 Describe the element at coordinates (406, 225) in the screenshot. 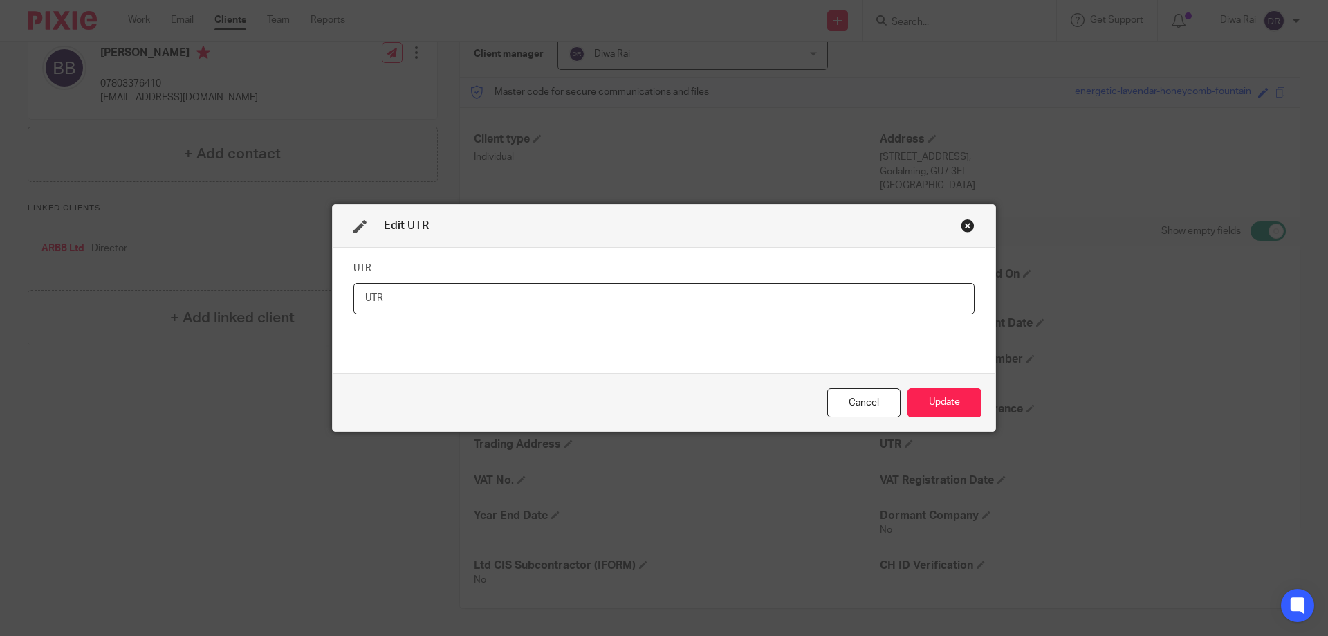

I see `span: Edit UTR` at that location.